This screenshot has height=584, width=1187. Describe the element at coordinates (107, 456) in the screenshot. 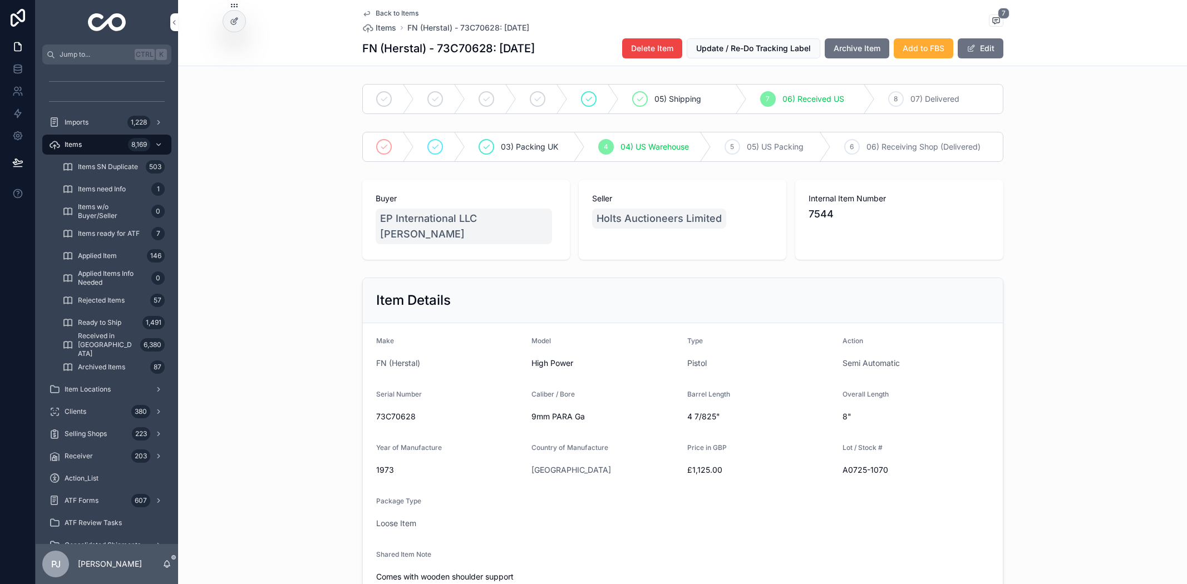

I see `a: Receiver203` at that location.